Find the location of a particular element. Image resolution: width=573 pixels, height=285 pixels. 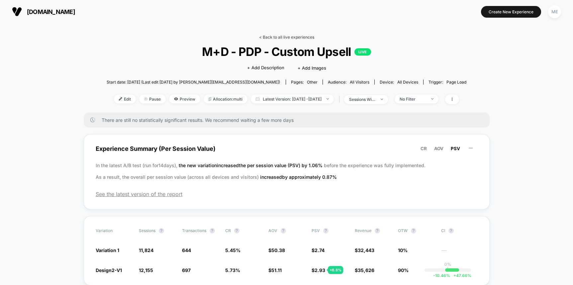

img: rebalance is located at coordinates (210, 99).